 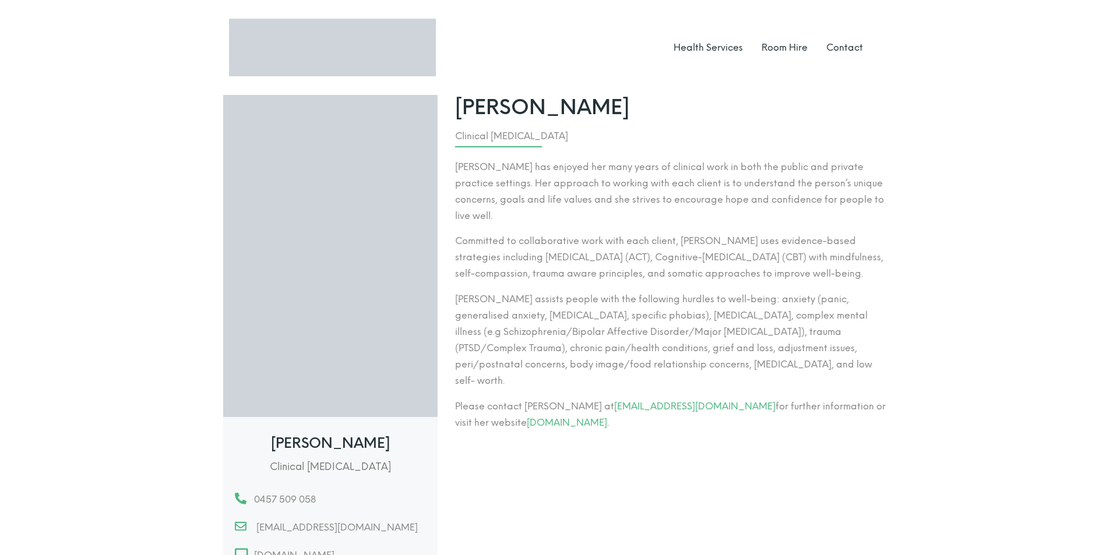 I want to click on span: 0457 509 058, so click(x=283, y=500).